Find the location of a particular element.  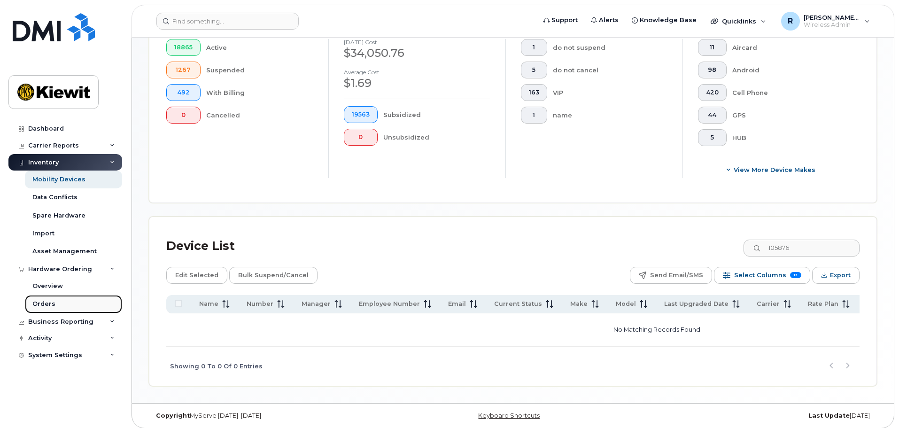

span: Wireless Admin is located at coordinates (832, 25).